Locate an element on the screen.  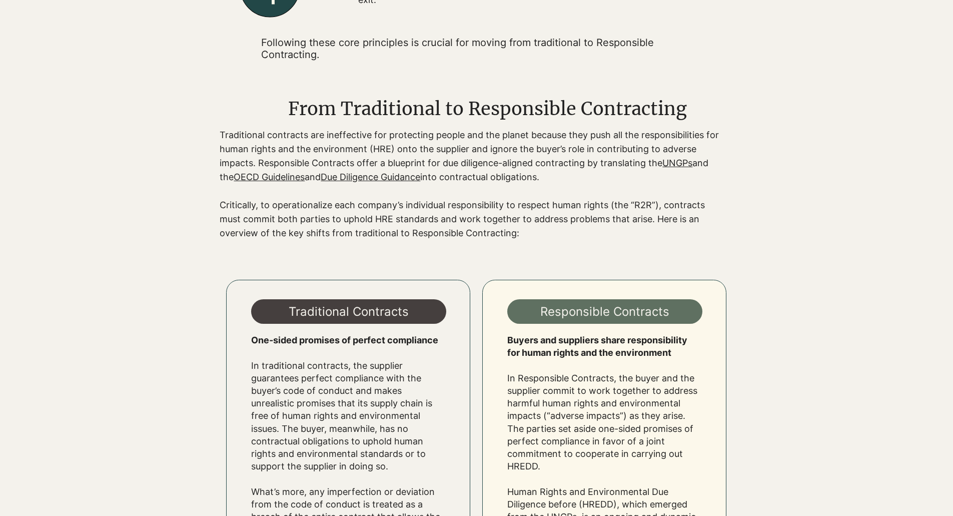
span: One-sided promises of perfect compliance is located at coordinates (345, 340).